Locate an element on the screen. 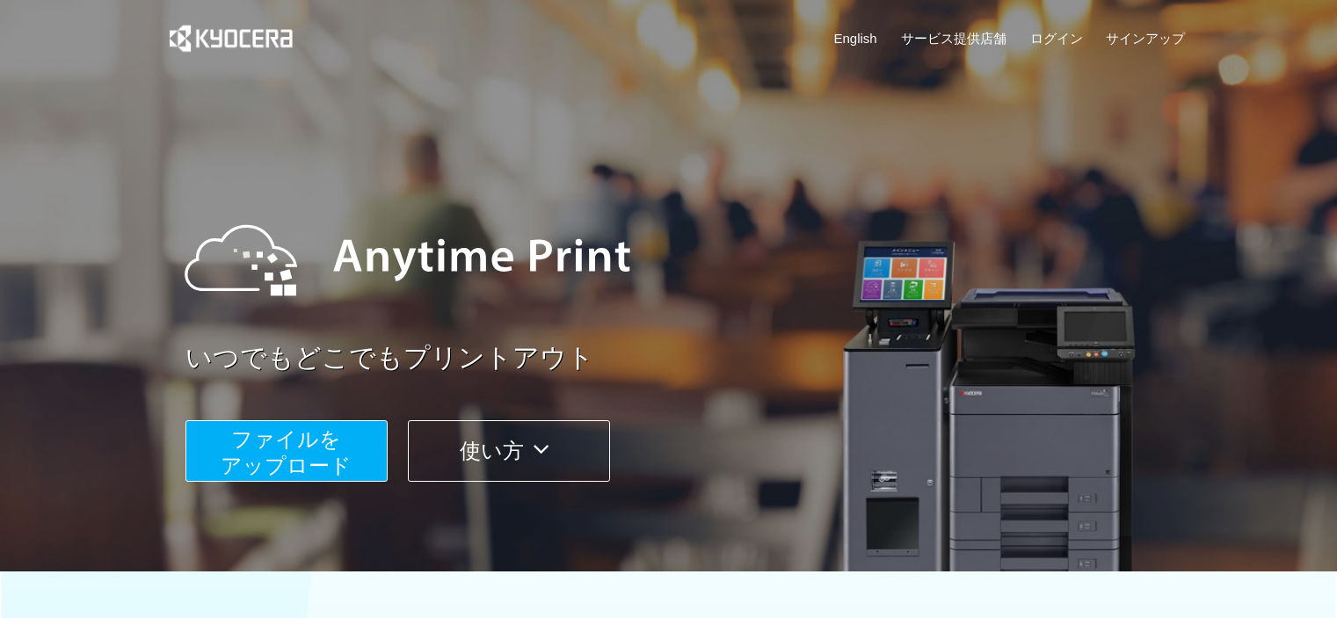  a: サインアップ is located at coordinates (1145, 38).